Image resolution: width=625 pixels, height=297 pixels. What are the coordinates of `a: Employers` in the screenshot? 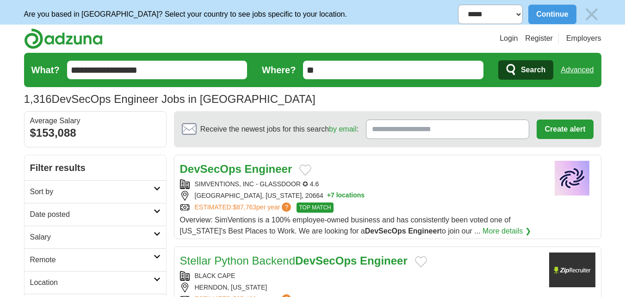 It's located at (584, 38).